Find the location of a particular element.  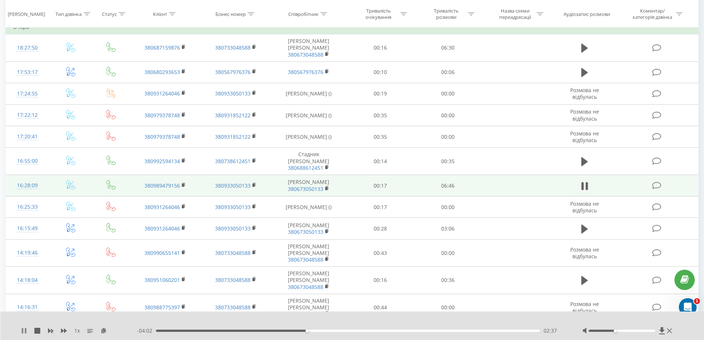

a: 380738612451 is located at coordinates (233, 161).